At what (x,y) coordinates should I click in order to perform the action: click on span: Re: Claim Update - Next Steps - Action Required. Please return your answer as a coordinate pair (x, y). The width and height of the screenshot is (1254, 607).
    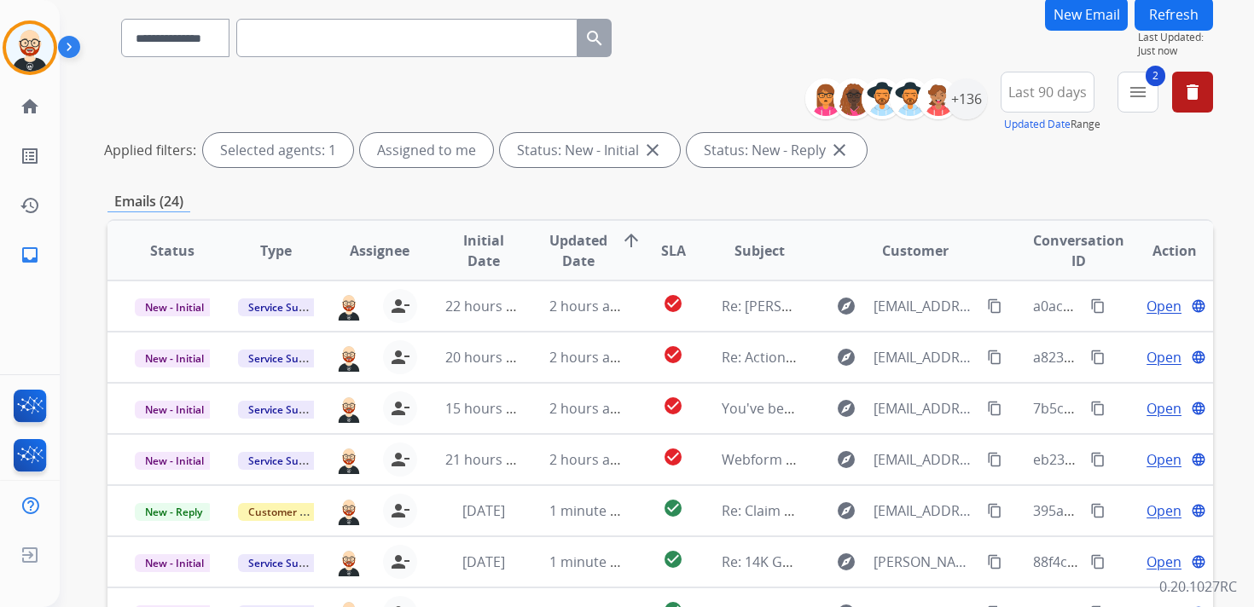
    Looking at the image, I should click on (873, 511).